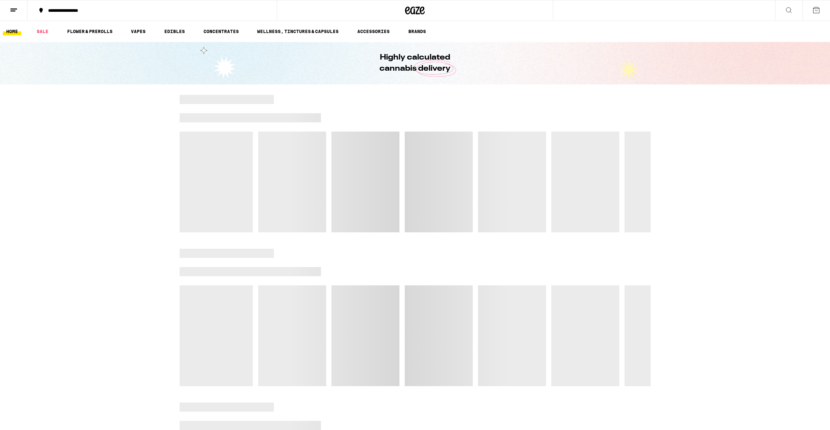  I want to click on a: WELLNESS, TINCTURES & CAPSULES, so click(298, 31).